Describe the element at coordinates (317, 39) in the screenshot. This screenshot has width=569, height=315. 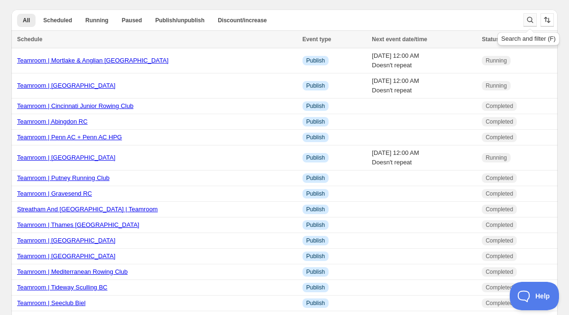
I see `span: Event type` at that location.